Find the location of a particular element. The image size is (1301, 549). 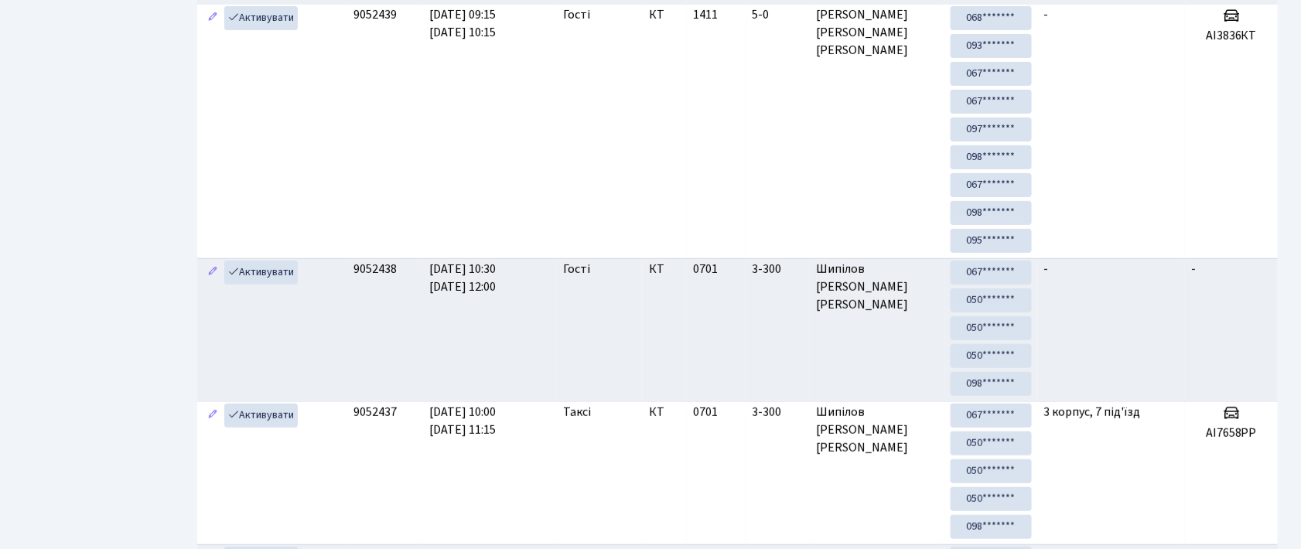

span: 1411 is located at coordinates (705, 15).